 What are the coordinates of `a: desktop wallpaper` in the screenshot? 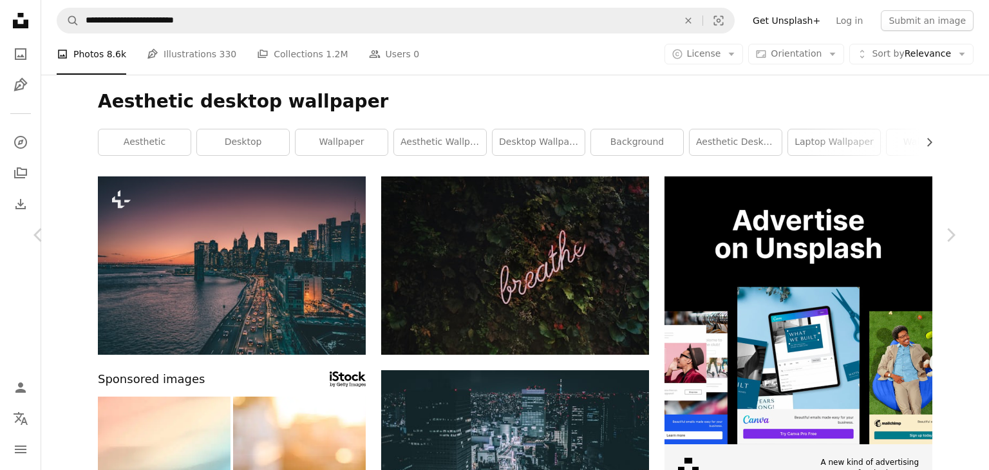 It's located at (538, 142).